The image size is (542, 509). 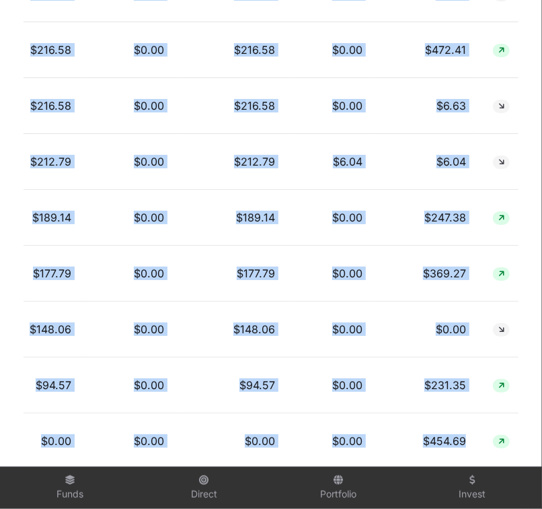 What do you see at coordinates (428, 50) in the screenshot?
I see `td: $472.41` at bounding box center [428, 50].